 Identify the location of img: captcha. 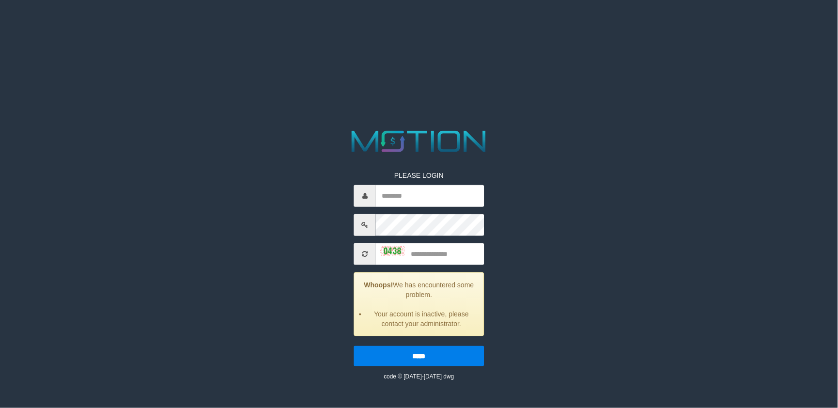
(393, 251).